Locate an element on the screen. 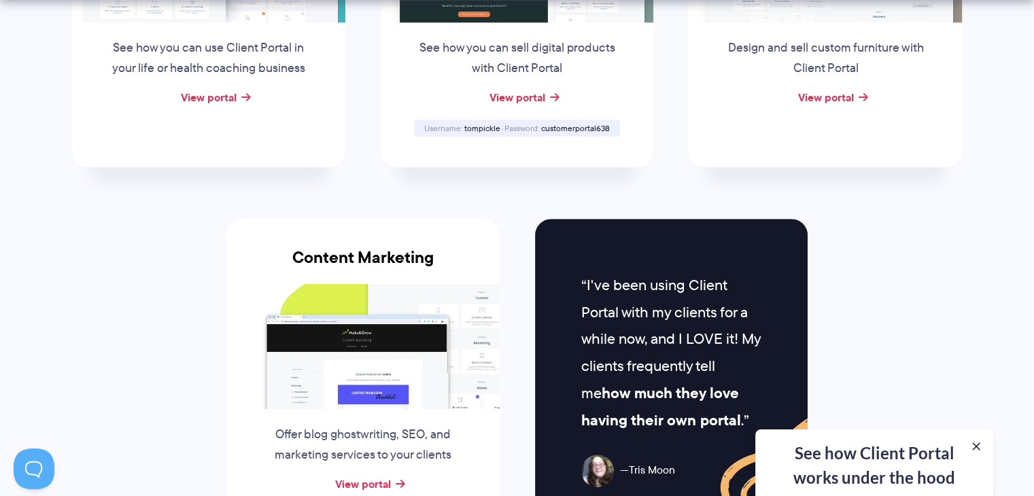  p: Offer blog ghostwriting, SEO, and marketing services to your clients is located at coordinates (363, 445).